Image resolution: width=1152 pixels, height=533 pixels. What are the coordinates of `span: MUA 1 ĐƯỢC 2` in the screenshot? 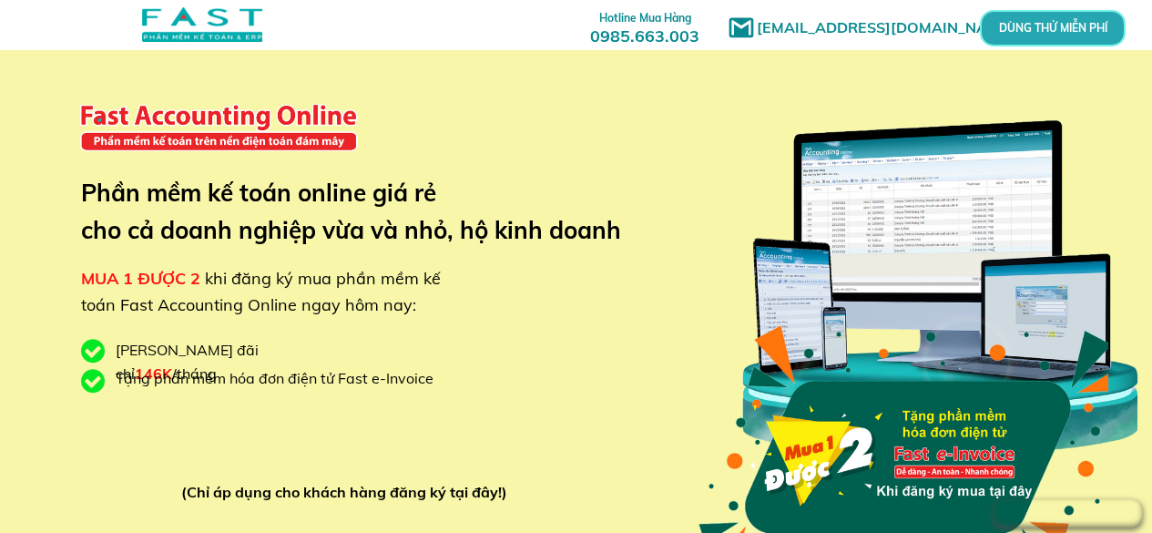 It's located at (140, 278).